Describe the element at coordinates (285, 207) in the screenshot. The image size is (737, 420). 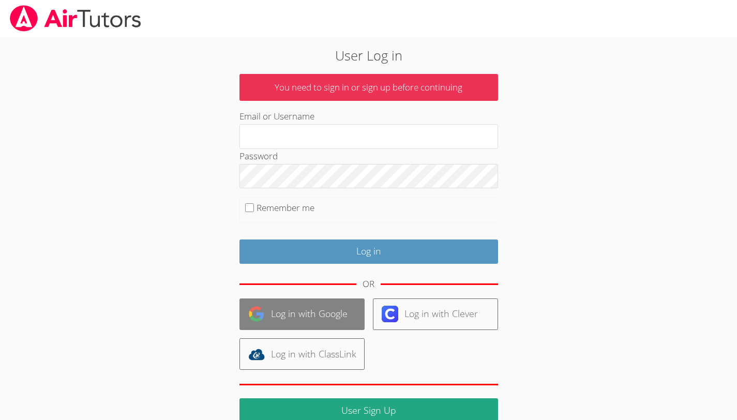
I see `label: Remember me` at that location.